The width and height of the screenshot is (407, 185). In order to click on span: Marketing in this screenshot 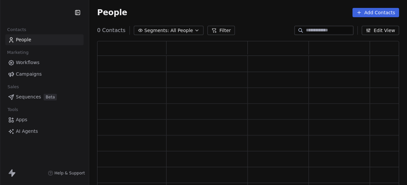, I will do `click(18, 53)`.